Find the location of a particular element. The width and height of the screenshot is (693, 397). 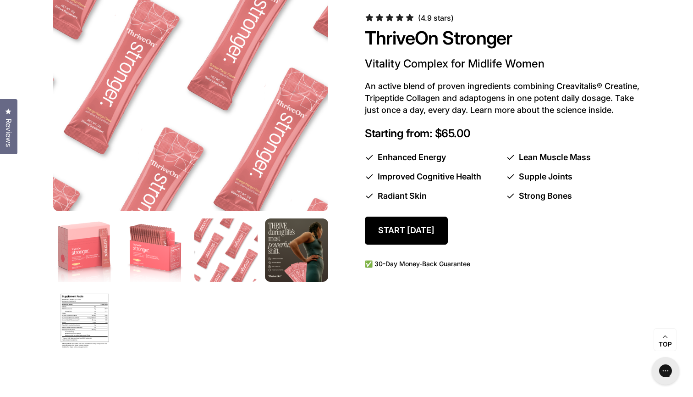

img: Multiple pink 'ThriveOn Stronger' packets arranged on a white background is located at coordinates (226, 250).